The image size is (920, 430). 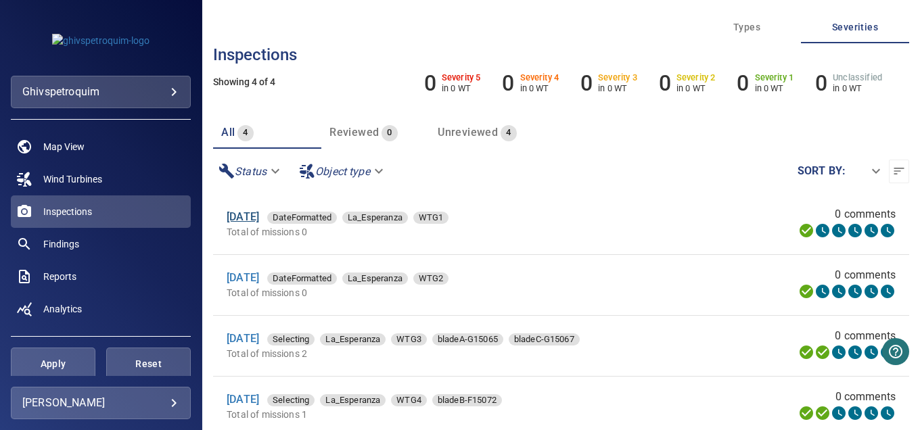 I want to click on h3: Inspections, so click(x=561, y=55).